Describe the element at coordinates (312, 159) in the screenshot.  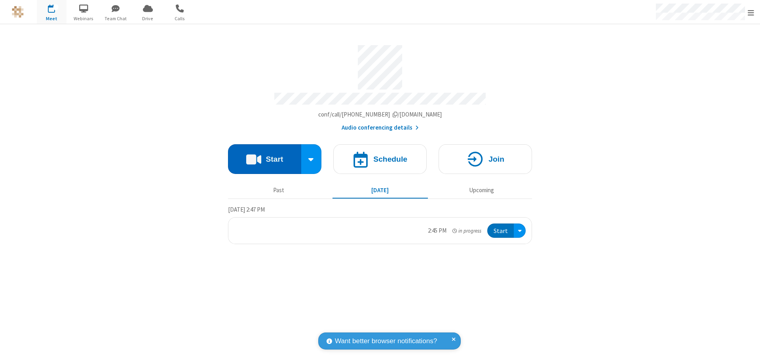
I see `div: Start conference options` at that location.